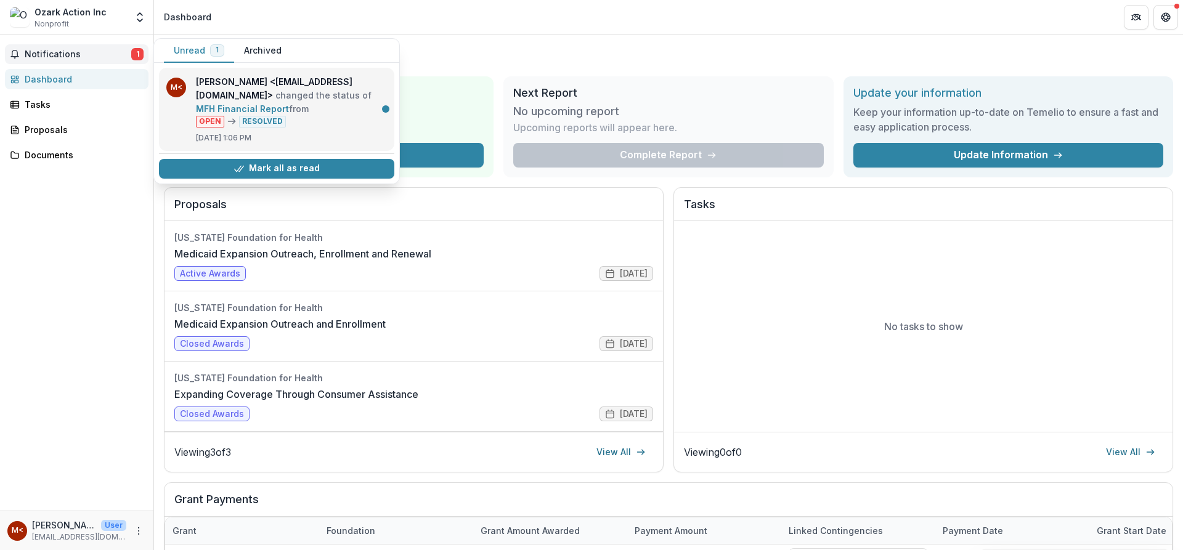 Image resolution: width=1183 pixels, height=550 pixels. I want to click on button: Get Help, so click(1165, 17).